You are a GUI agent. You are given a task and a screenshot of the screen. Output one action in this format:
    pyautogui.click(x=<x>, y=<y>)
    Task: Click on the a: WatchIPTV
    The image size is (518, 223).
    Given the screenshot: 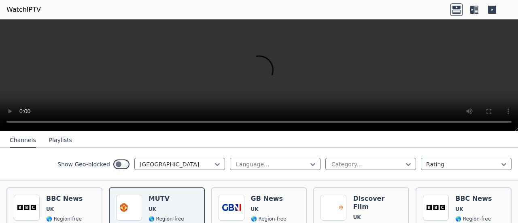 What is the action you would take?
    pyautogui.click(x=23, y=10)
    